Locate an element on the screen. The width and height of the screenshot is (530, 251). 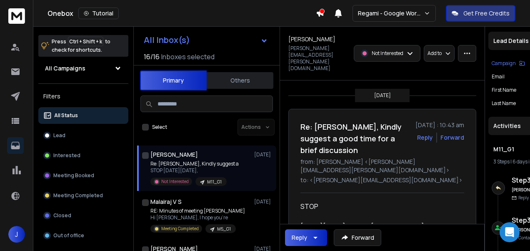
button: All Campaigns is located at coordinates (83, 68).